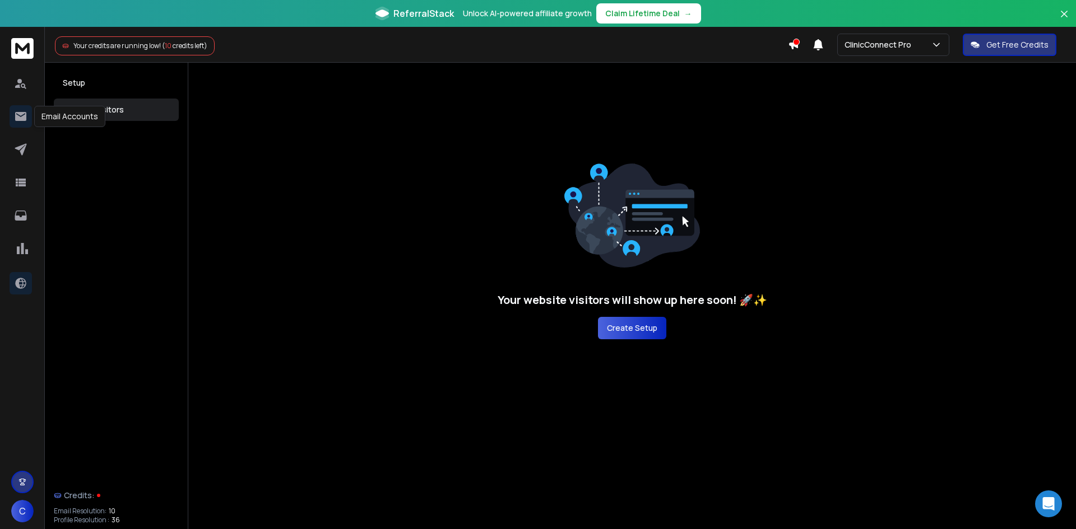 Image resolution: width=1076 pixels, height=529 pixels. I want to click on button: Close banner, so click(1064, 20).